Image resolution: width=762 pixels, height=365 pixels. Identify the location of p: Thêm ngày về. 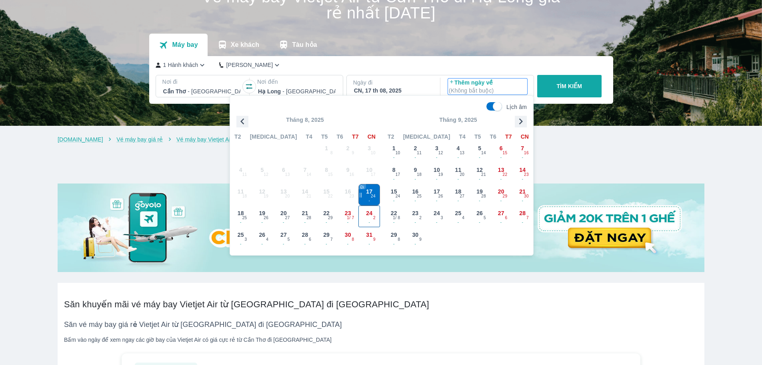
(488, 86).